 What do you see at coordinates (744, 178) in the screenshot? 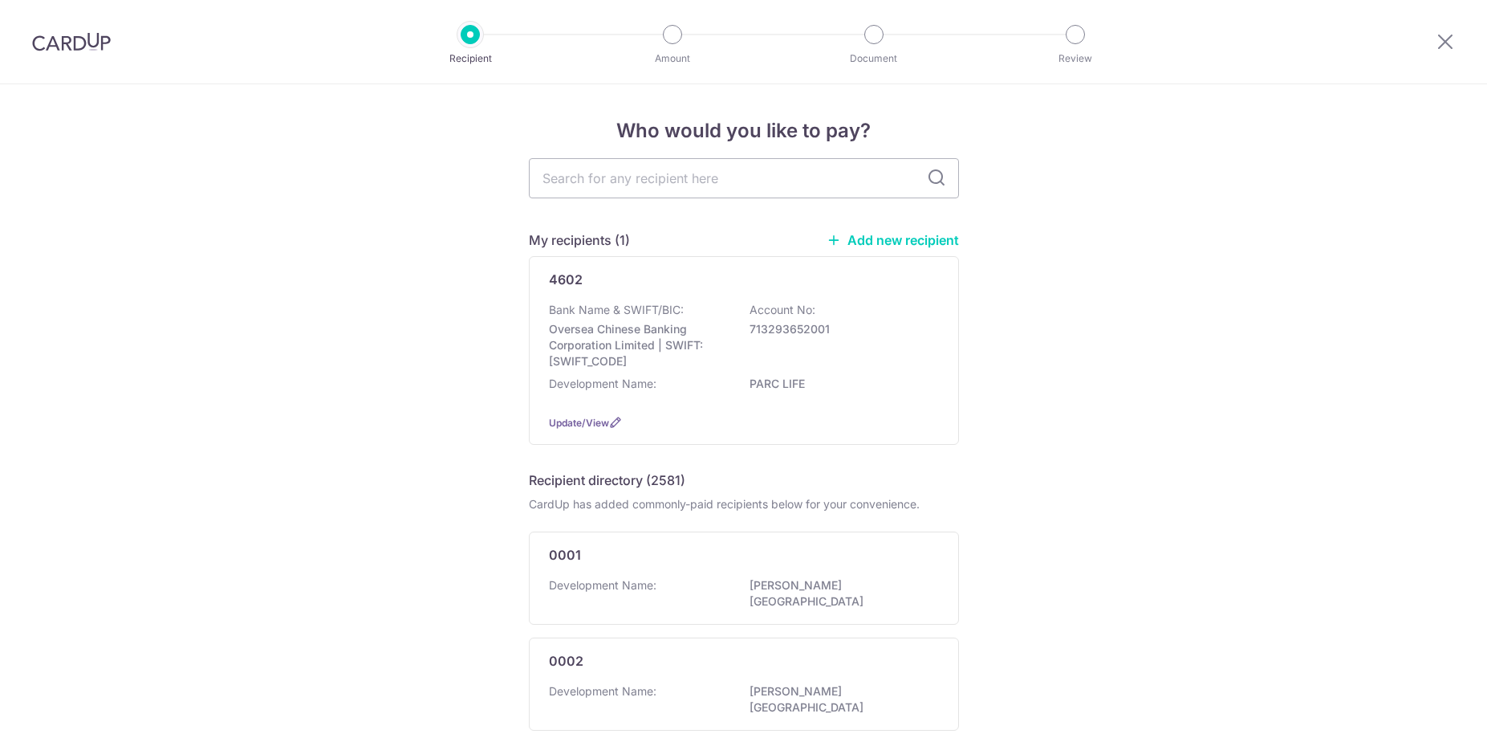
I see `input: Search for any recipient here` at bounding box center [744, 178].